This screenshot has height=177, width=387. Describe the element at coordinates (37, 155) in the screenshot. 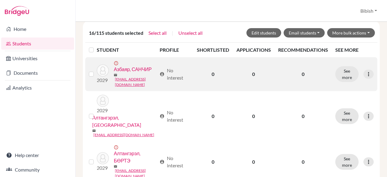

I see `a: Help center` at that location.